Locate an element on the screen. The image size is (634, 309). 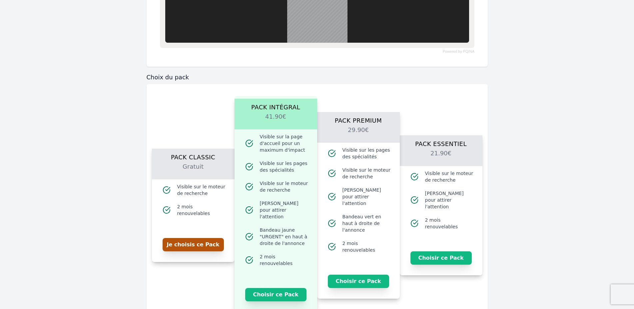
h2: 29.90€ is located at coordinates (359, 134).